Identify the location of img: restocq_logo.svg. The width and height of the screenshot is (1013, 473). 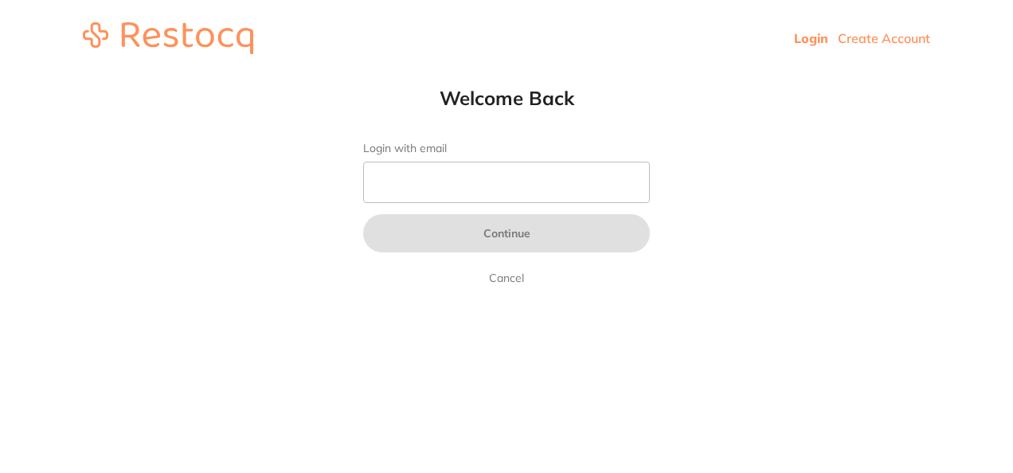
(168, 38).